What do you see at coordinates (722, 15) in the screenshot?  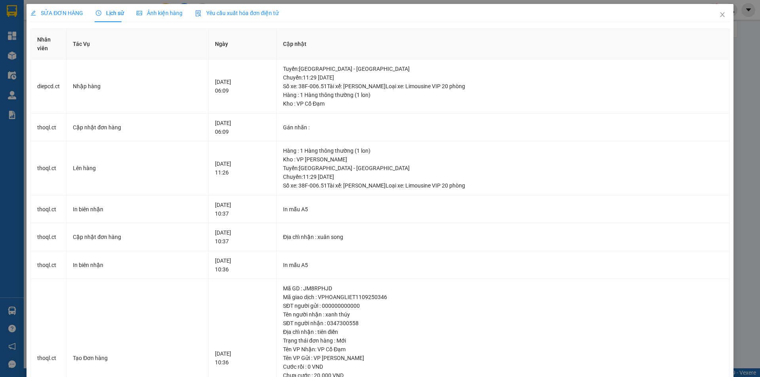 I see `button: Close` at bounding box center [722, 15].